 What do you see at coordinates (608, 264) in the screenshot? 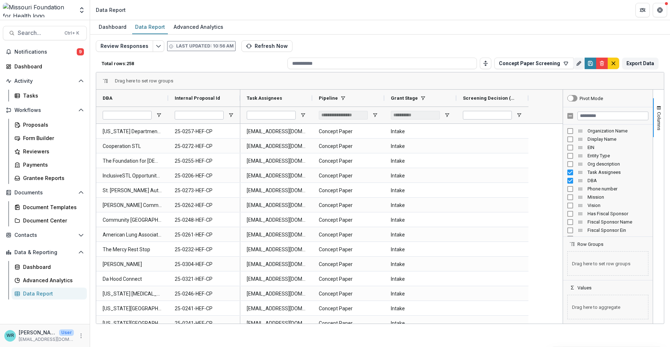
I see `span: Drag here to set row groups` at bounding box center [608, 264].